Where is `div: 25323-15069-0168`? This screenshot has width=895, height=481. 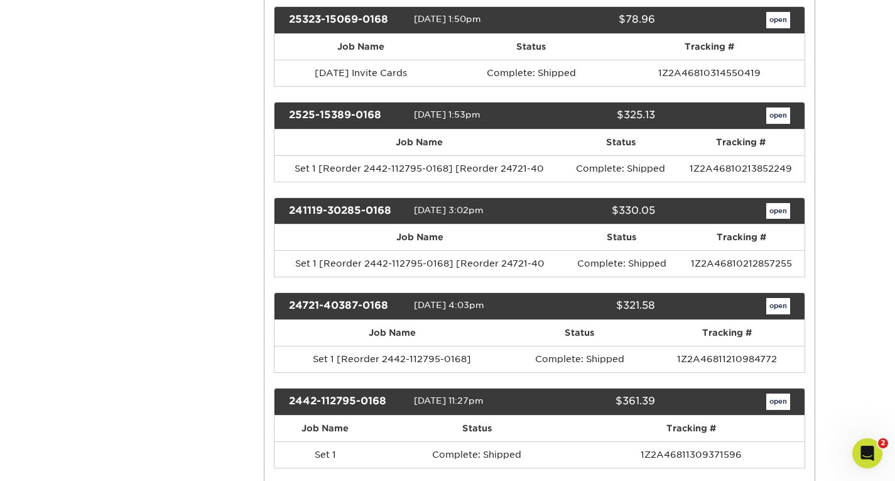
div: 25323-15069-0168 is located at coordinates (347, 20).